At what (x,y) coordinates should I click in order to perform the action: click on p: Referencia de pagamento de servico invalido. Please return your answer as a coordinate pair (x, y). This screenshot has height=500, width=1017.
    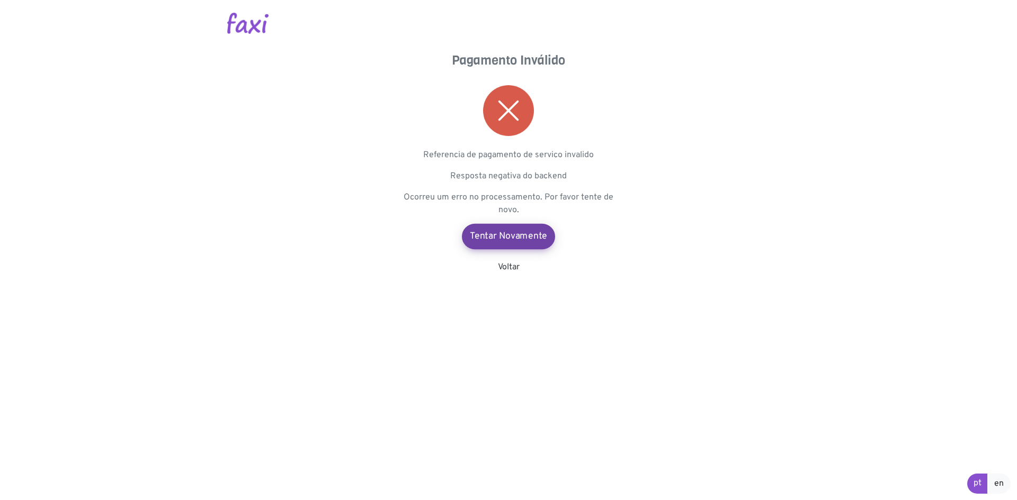
    Looking at the image, I should click on (508, 155).